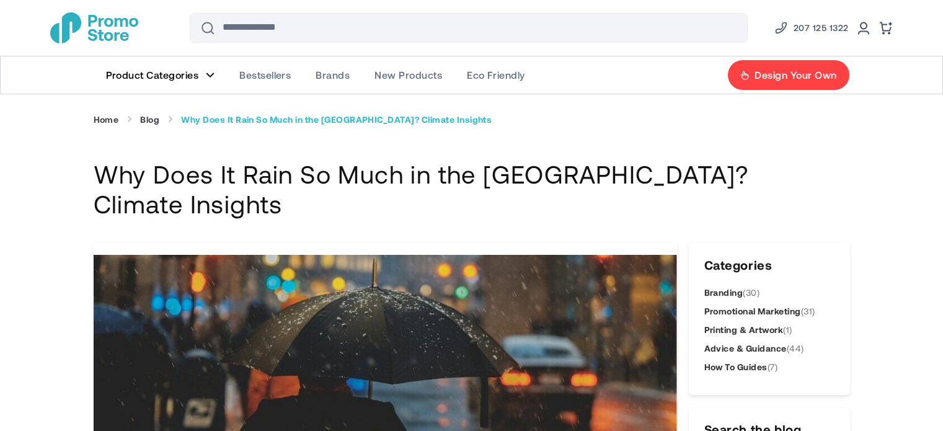 This screenshot has height=431, width=943. What do you see at coordinates (796, 348) in the screenshot?
I see `span: (44)` at bounding box center [796, 348].